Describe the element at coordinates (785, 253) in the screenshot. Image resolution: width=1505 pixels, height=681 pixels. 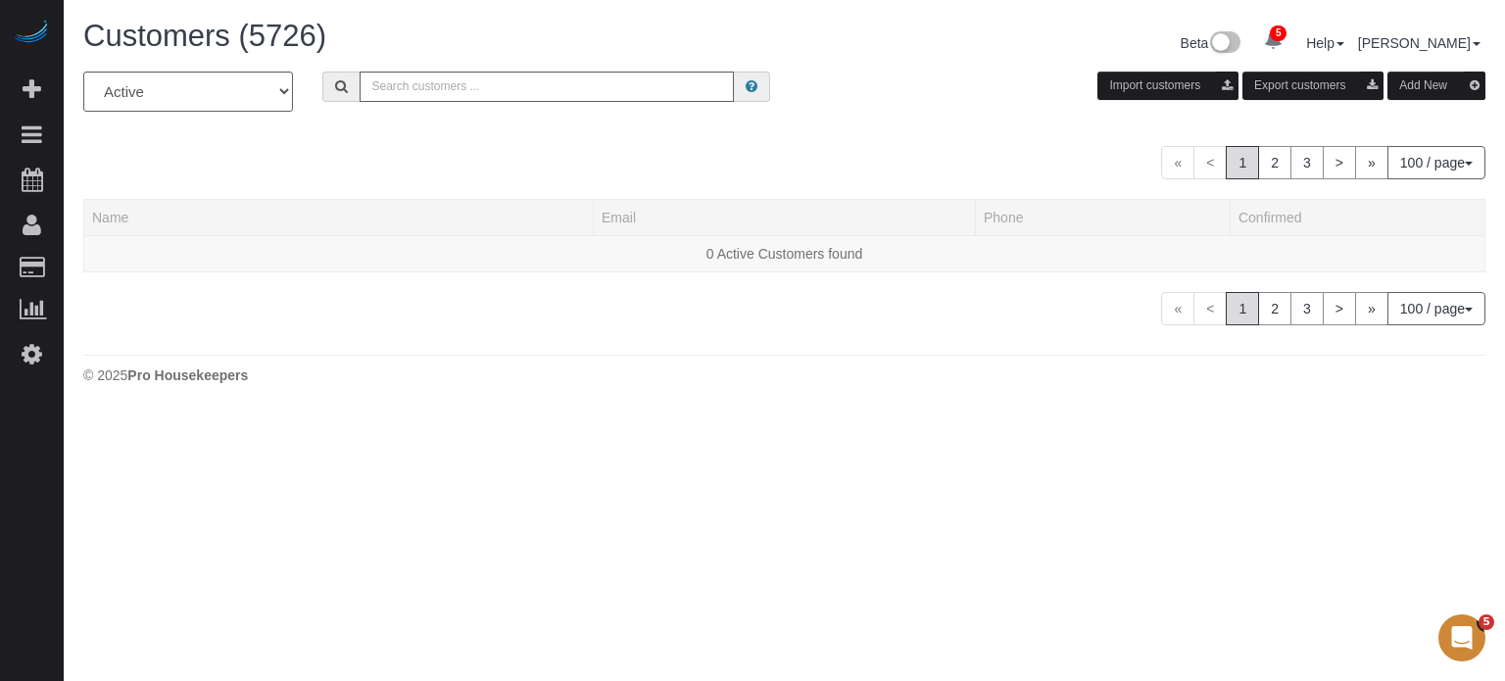
I see `td: 0 Active Customers found` at that location.